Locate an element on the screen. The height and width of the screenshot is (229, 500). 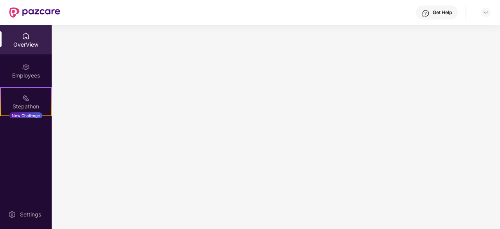
div: Get Help is located at coordinates (442, 13).